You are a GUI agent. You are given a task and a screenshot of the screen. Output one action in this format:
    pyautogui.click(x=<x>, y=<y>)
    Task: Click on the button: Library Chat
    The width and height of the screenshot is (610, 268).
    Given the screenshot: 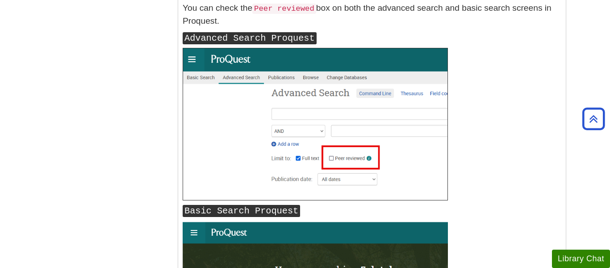 What is the action you would take?
    pyautogui.click(x=581, y=258)
    